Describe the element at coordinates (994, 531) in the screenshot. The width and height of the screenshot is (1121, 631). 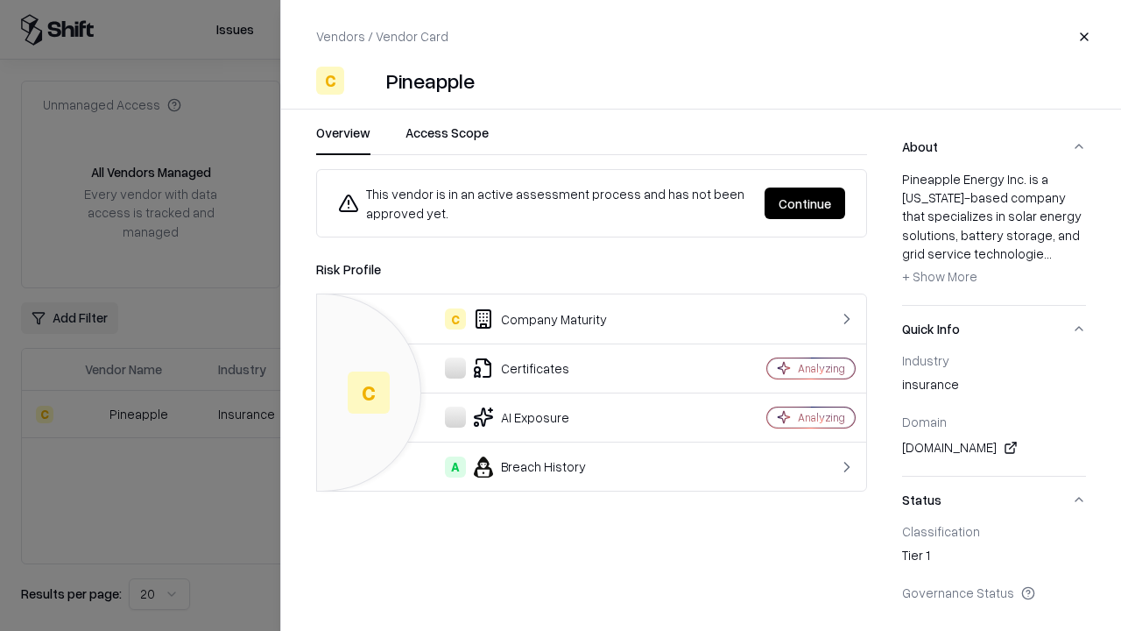
I see `div: Classification` at that location.